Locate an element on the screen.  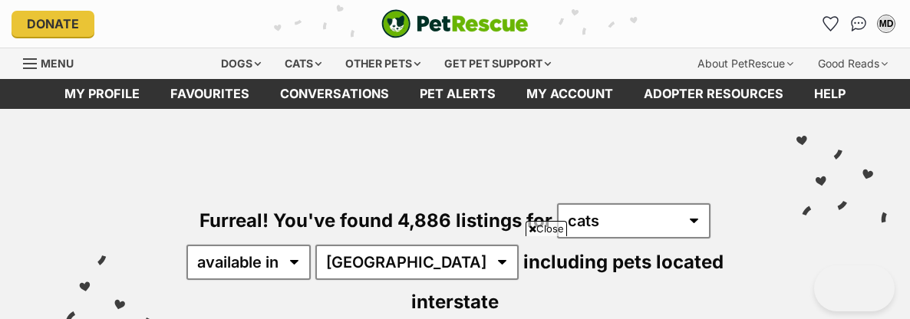
div: Dogs is located at coordinates (241, 64).